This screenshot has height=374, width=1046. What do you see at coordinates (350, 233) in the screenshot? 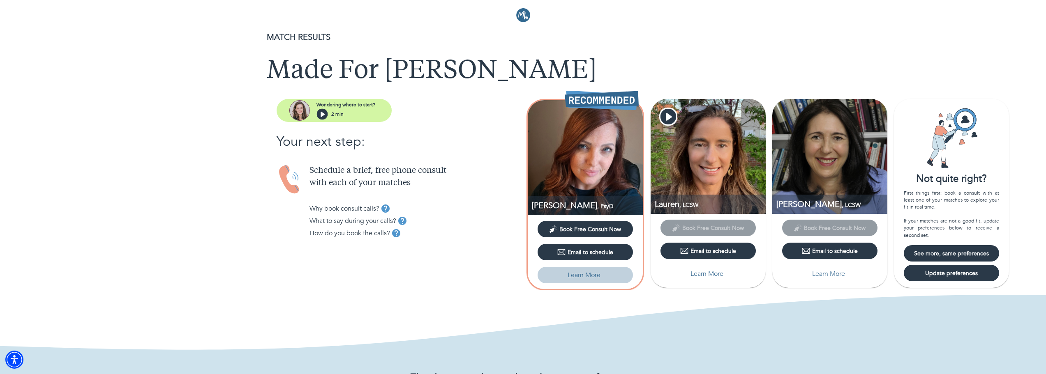
I see `p: How do you book the calls?` at bounding box center [350, 233].